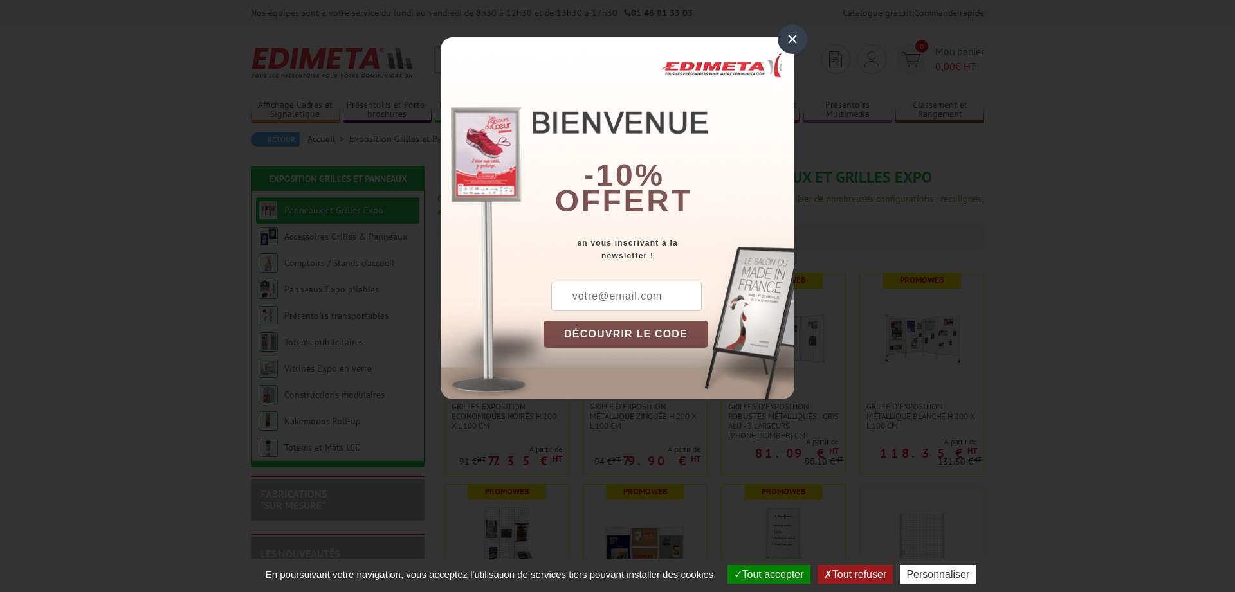  What do you see at coordinates (855, 574) in the screenshot?
I see `button: Tout refuser` at bounding box center [855, 574].